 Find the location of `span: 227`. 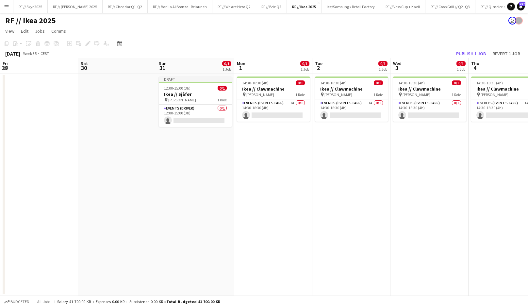

span: 227 is located at coordinates (522, 4).